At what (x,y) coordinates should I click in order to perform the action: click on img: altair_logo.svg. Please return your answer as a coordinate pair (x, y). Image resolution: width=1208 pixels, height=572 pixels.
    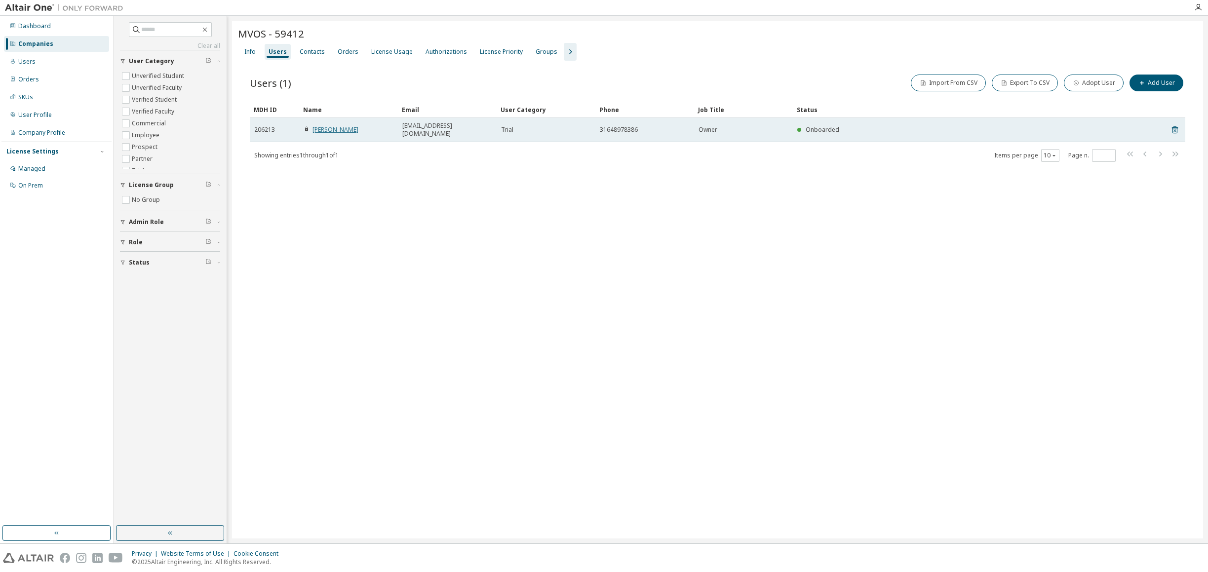
    Looking at the image, I should click on (28, 558).